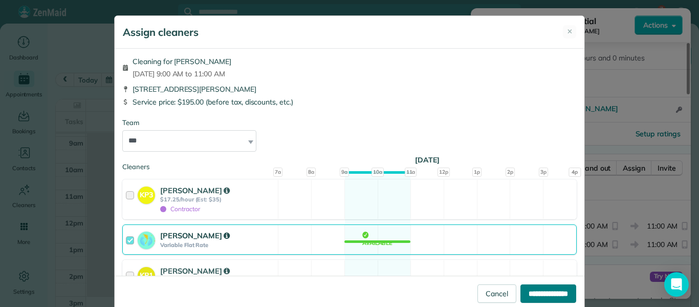 Image resolution: width=699 pixels, height=307 pixels. What do you see at coordinates (350, 102) in the screenshot?
I see `div: Service price: $195.00 (before tax, discounts, etc.)` at bounding box center [350, 102].